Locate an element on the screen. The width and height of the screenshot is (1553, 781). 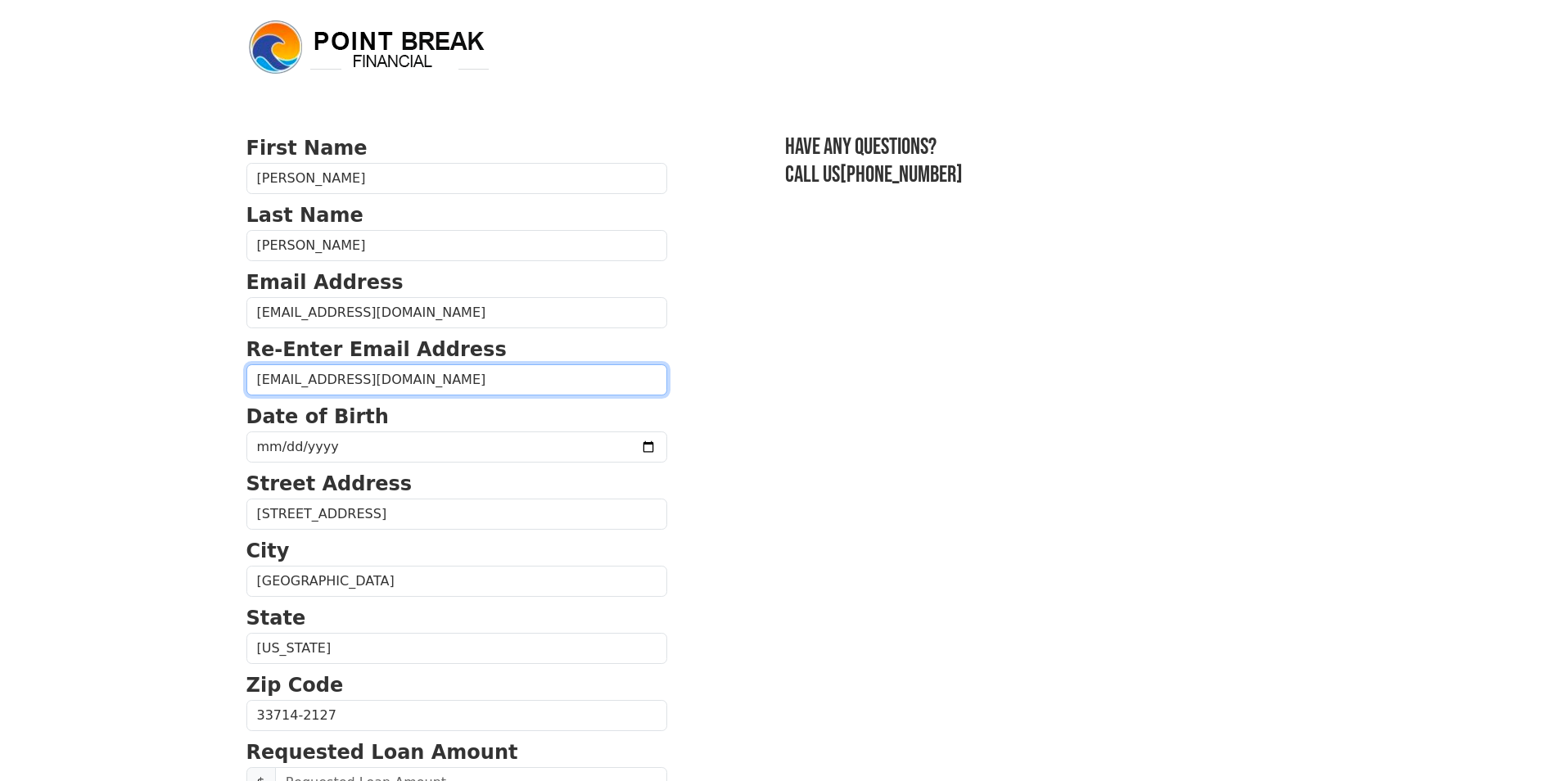
h3: Have any questions? is located at coordinates (1046, 147).